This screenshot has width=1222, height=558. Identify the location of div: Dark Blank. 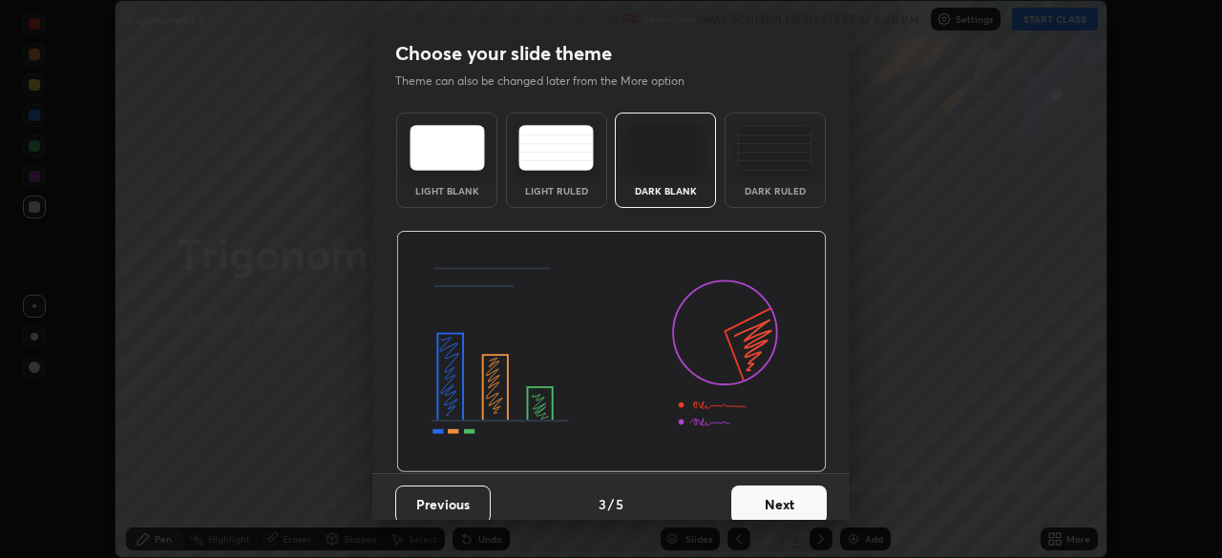
(665, 191).